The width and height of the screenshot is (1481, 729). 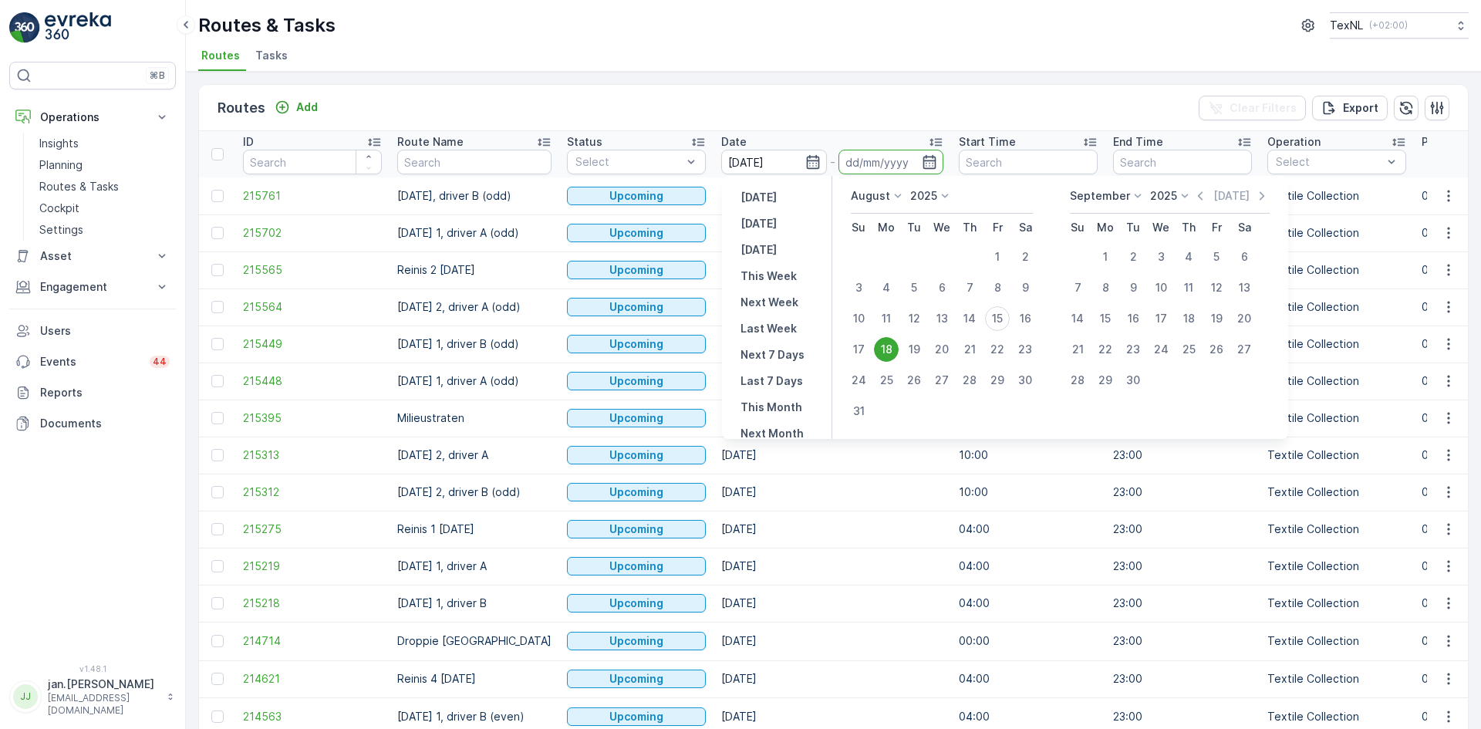 What do you see at coordinates (768, 276) in the screenshot?
I see `button: This Week` at bounding box center [768, 276].